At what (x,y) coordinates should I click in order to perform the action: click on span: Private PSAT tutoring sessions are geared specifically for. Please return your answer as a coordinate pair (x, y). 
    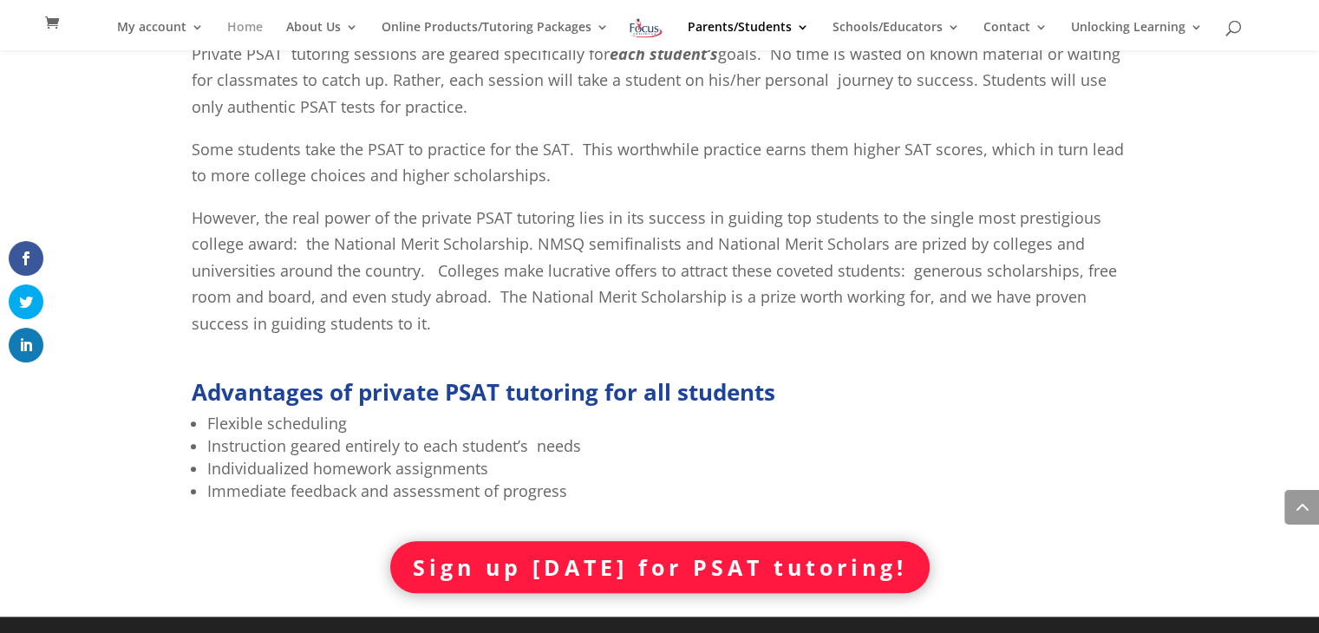
    Looking at the image, I should click on (401, 54).